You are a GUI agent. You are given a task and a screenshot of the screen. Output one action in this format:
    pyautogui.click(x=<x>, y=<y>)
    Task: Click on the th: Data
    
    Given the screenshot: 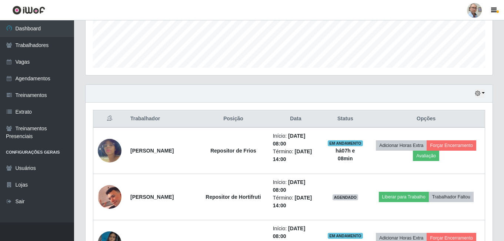 What is the action you would take?
    pyautogui.click(x=296, y=119)
    